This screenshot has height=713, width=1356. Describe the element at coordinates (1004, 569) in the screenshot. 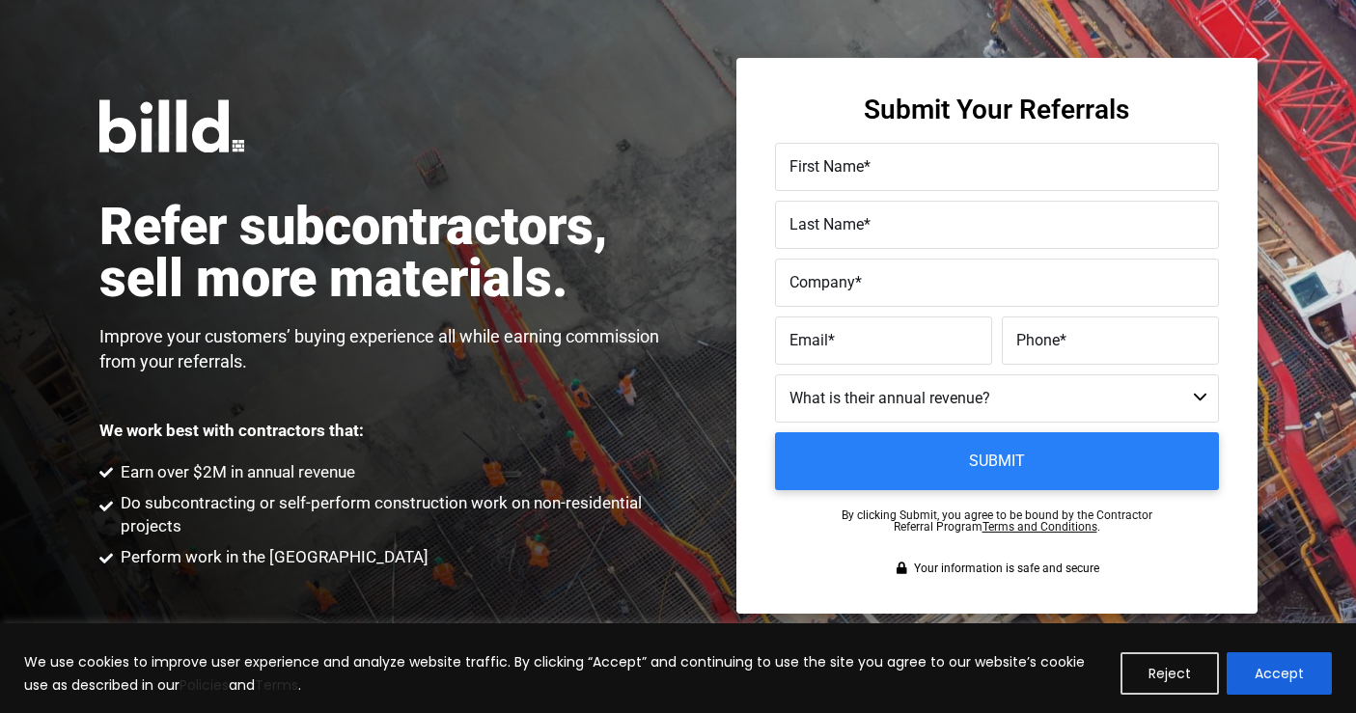

I see `span: Your information is safe and secure` at that location.